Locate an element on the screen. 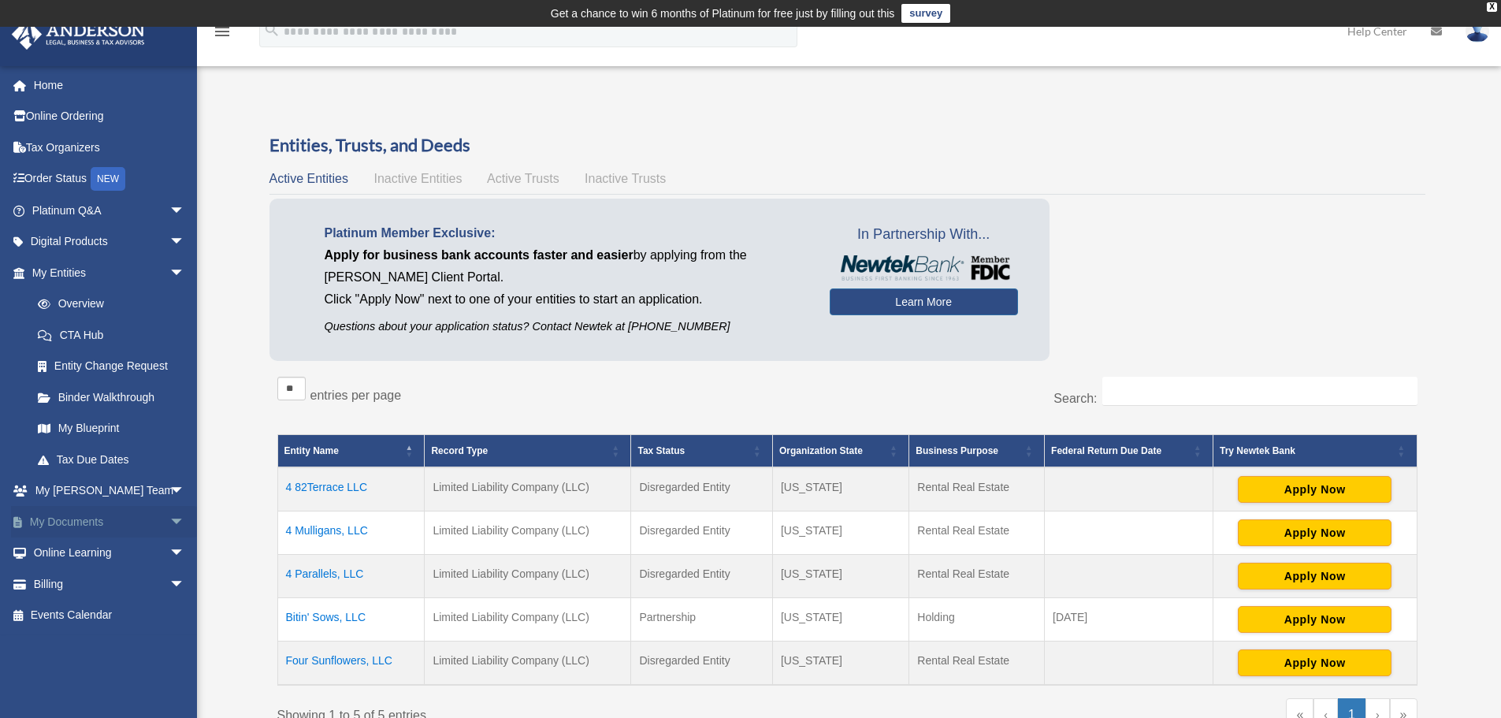 This screenshot has height=718, width=1501. td: 4 Parallels, LLC is located at coordinates (351, 576).